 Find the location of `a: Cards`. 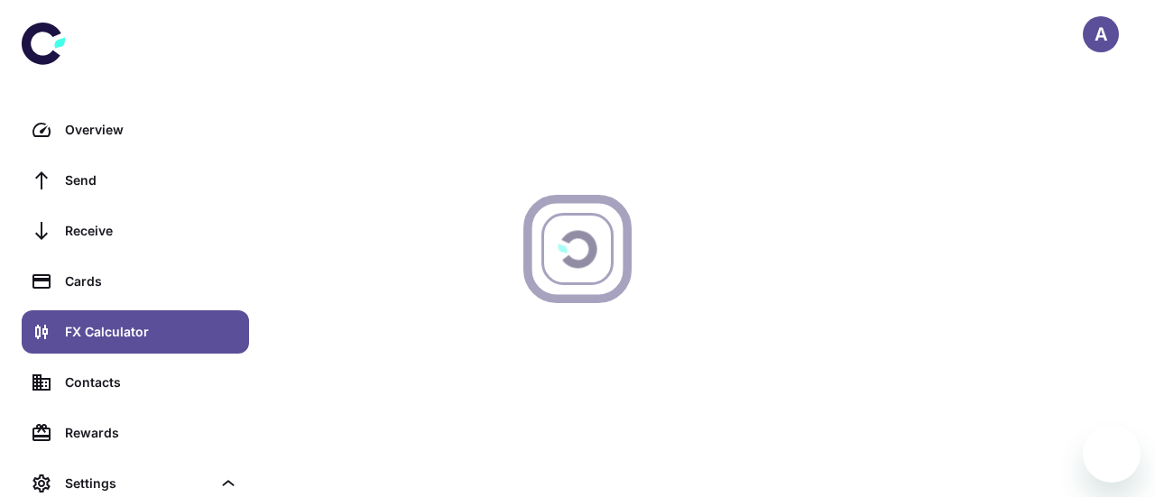

a: Cards is located at coordinates (135, 281).